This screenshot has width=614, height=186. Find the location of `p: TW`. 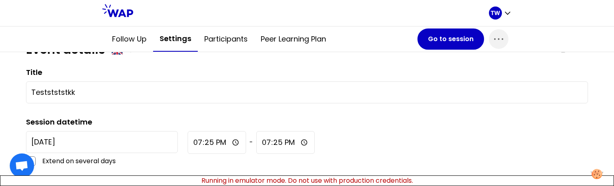

p: TW is located at coordinates (496, 13).